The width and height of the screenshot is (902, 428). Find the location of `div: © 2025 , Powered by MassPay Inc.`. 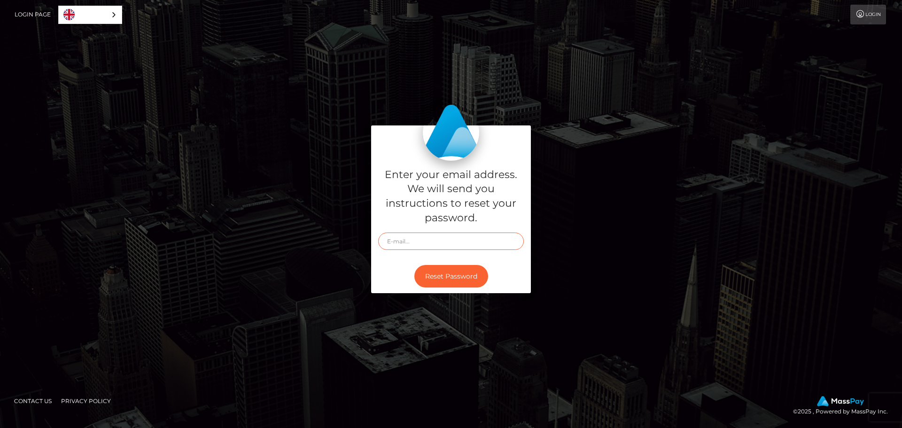

div: © 2025 , Powered by MassPay Inc. is located at coordinates (844, 407).